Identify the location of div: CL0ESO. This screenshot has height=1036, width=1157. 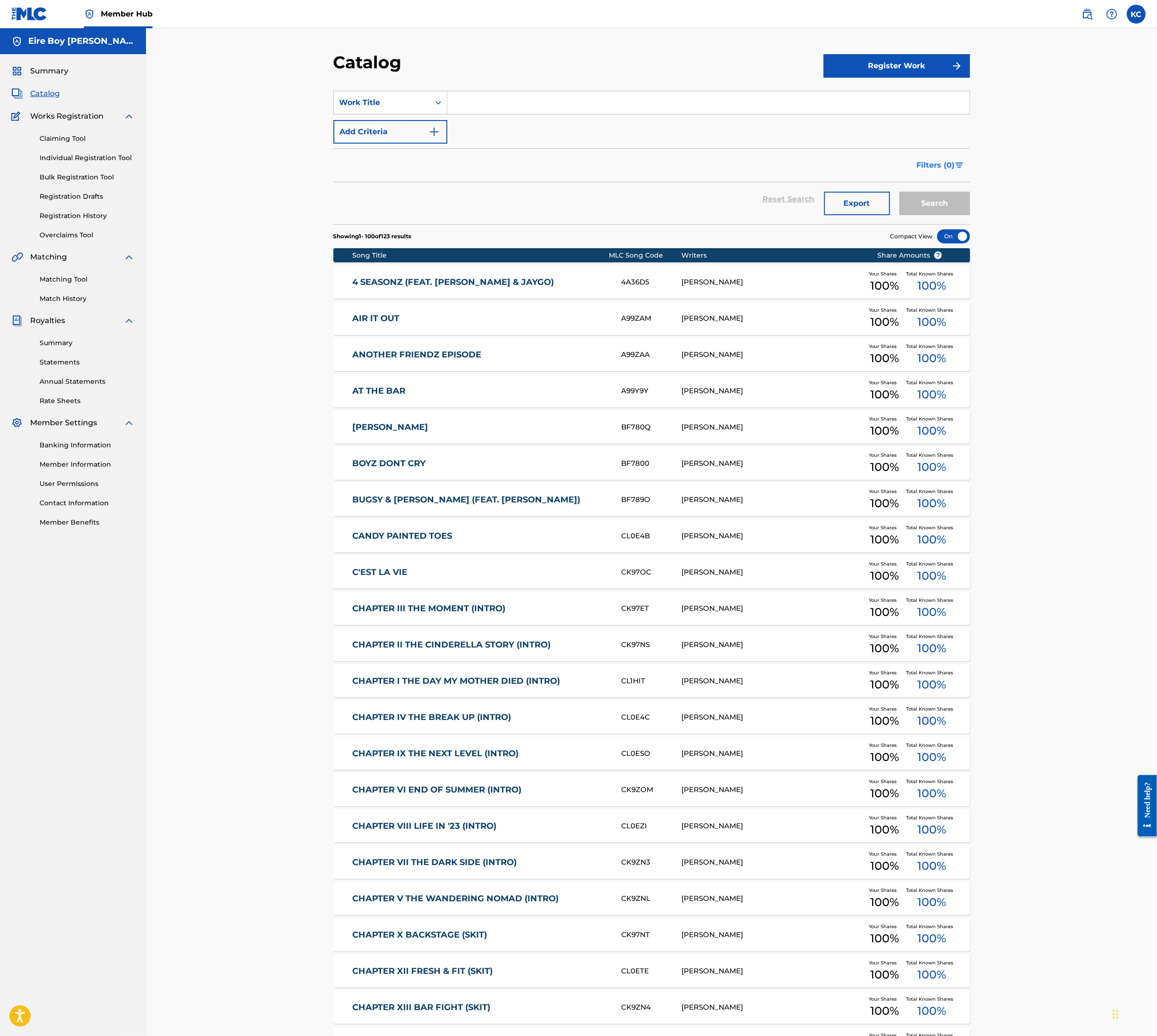
(651, 753).